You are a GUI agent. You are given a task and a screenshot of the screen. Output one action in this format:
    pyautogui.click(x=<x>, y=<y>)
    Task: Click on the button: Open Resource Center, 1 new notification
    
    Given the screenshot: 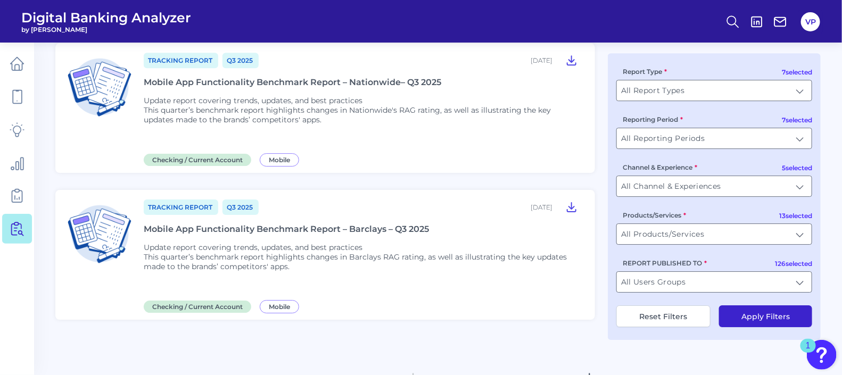 What is the action you would take?
    pyautogui.click(x=822, y=355)
    